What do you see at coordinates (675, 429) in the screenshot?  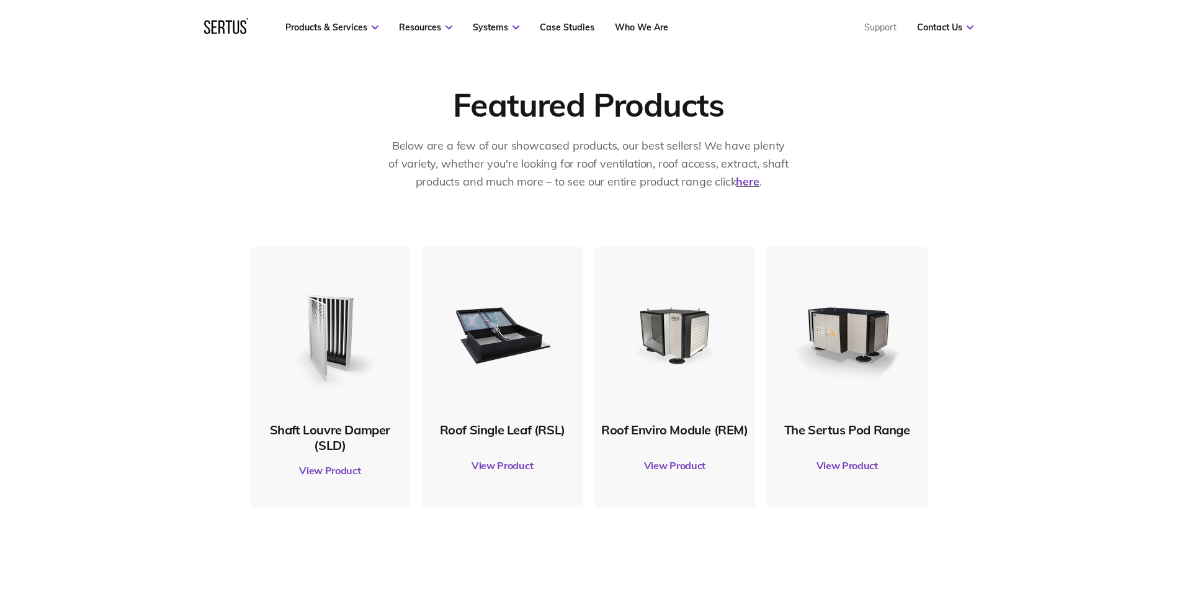 I see `div: Roof Enviro Module (REM)` at bounding box center [675, 429].